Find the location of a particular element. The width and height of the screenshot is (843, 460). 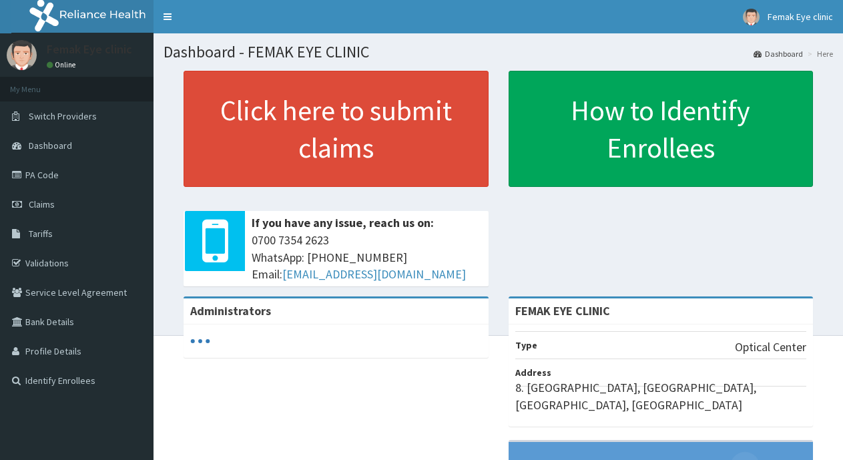

a: How to Identify Enrollees is located at coordinates (661, 129).